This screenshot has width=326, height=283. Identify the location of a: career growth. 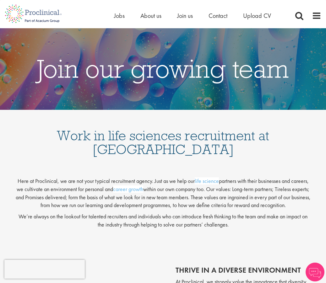
(128, 189).